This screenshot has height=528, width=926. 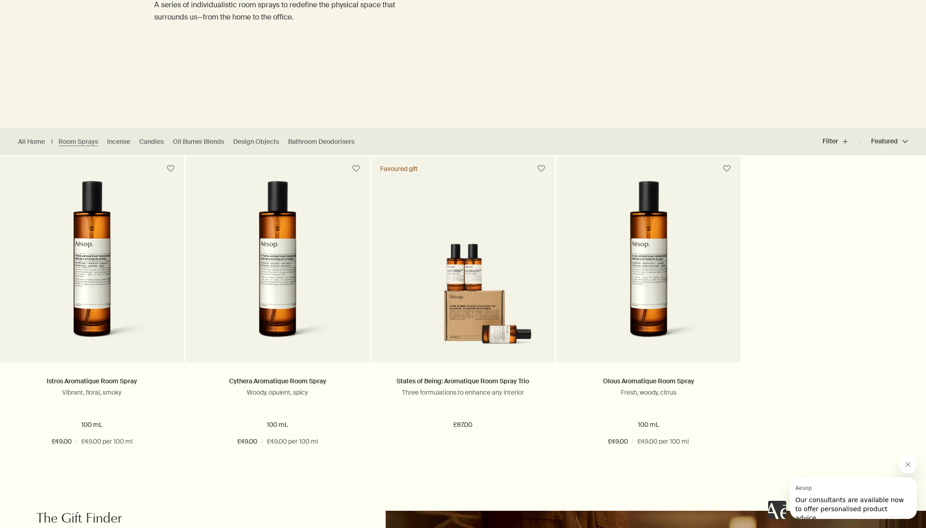 What do you see at coordinates (463, 392) in the screenshot?
I see `p: Three formulations to enhance any interior` at bounding box center [463, 392].